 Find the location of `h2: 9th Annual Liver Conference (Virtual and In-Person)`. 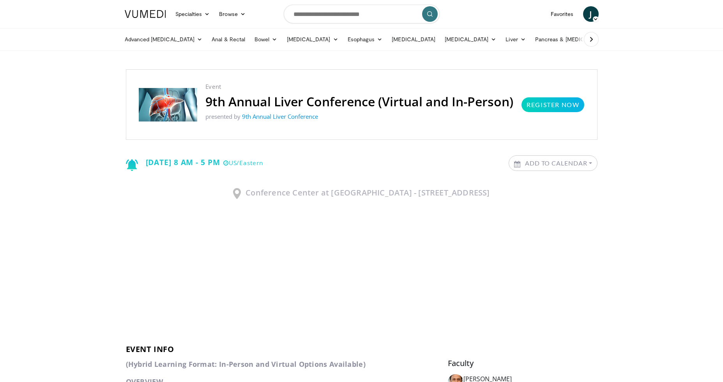

h2: 9th Annual Liver Conference (Virtual and In-Person) is located at coordinates (359, 102).